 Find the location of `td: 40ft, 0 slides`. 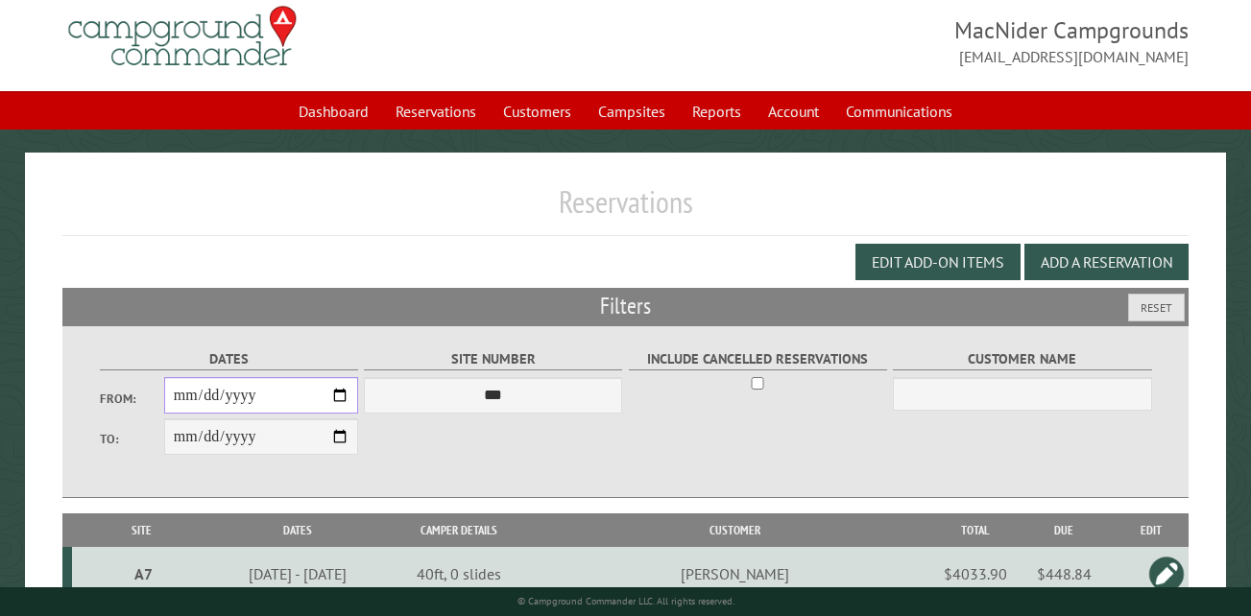

td: 40ft, 0 slides is located at coordinates (458, 574).